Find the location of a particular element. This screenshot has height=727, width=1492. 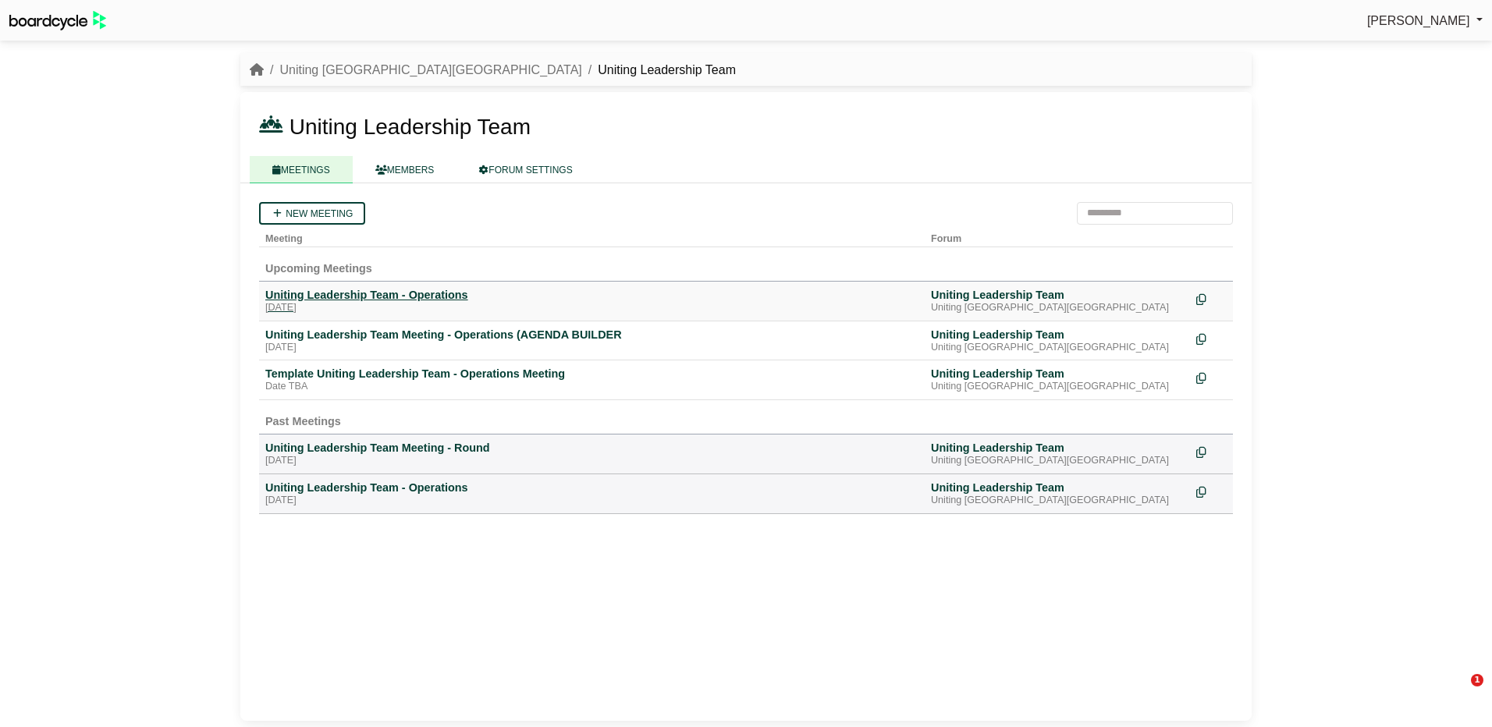

img: BoardcycleBlackGreen-aaafeed430059cb809a45853b8cf6d952af9d84e6e89e1f1685b34bfd5cb7d64.svg is located at coordinates (58, 20).